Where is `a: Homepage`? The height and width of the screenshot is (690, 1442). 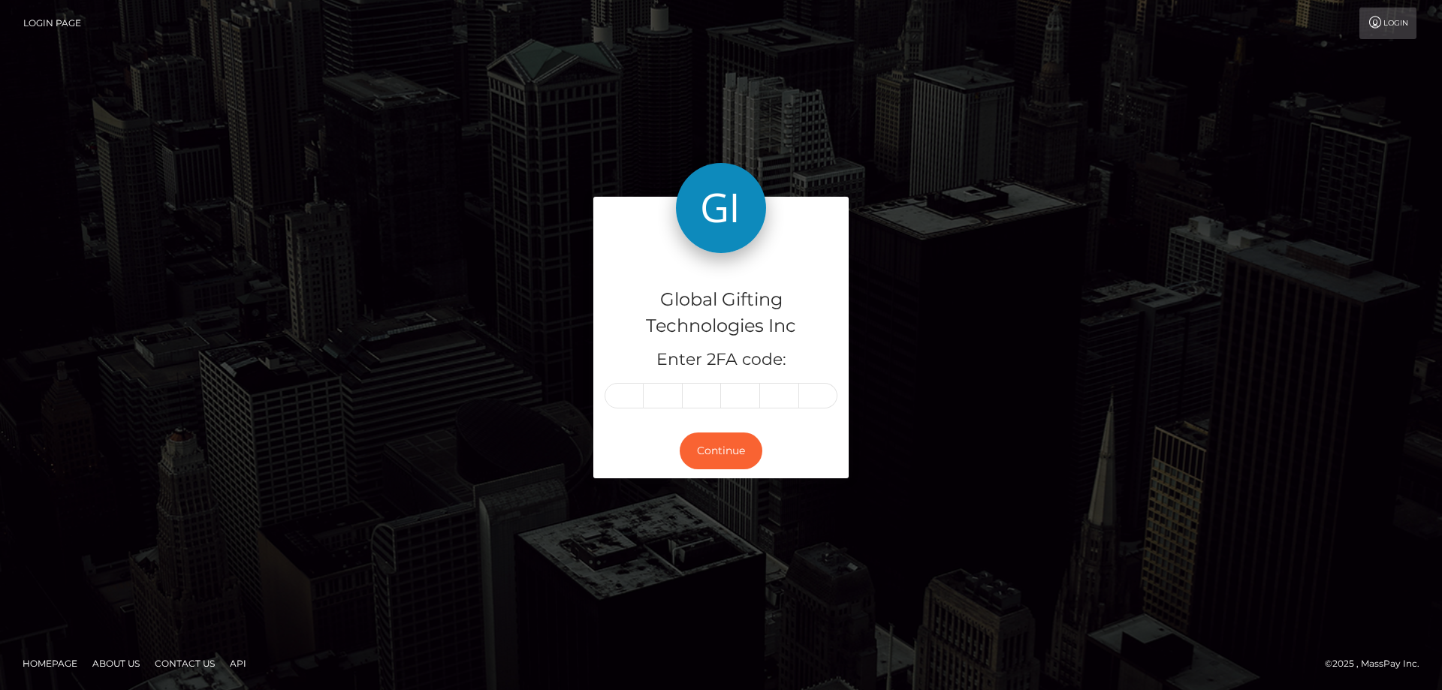 a: Homepage is located at coordinates (50, 663).